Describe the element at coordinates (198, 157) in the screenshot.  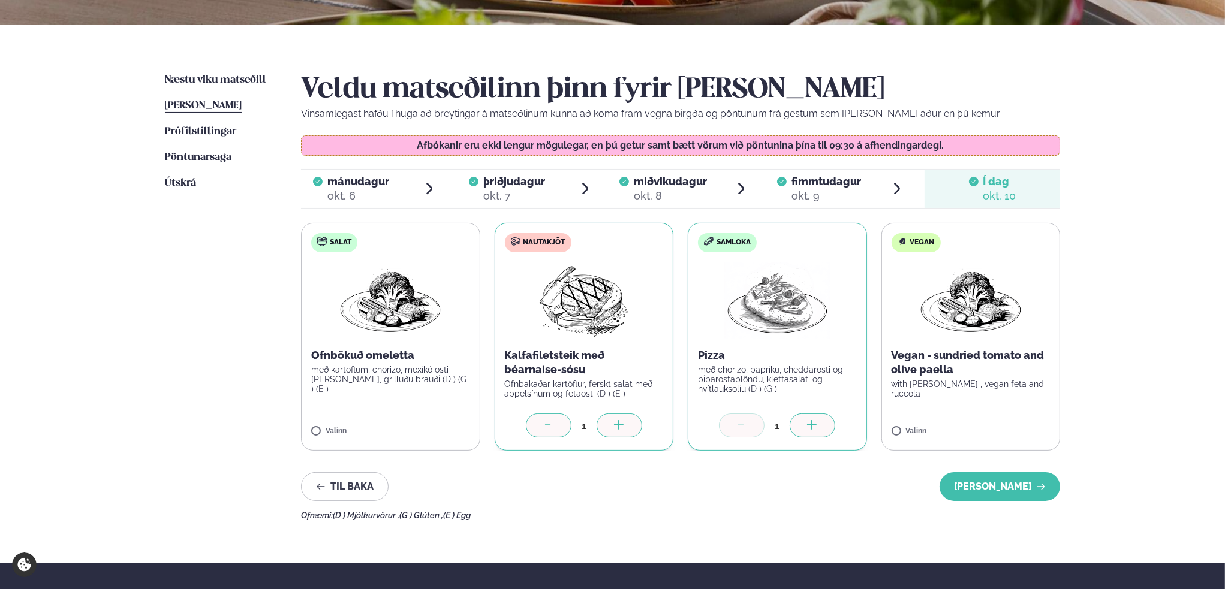
I see `span: Pöntunarsaga` at that location.